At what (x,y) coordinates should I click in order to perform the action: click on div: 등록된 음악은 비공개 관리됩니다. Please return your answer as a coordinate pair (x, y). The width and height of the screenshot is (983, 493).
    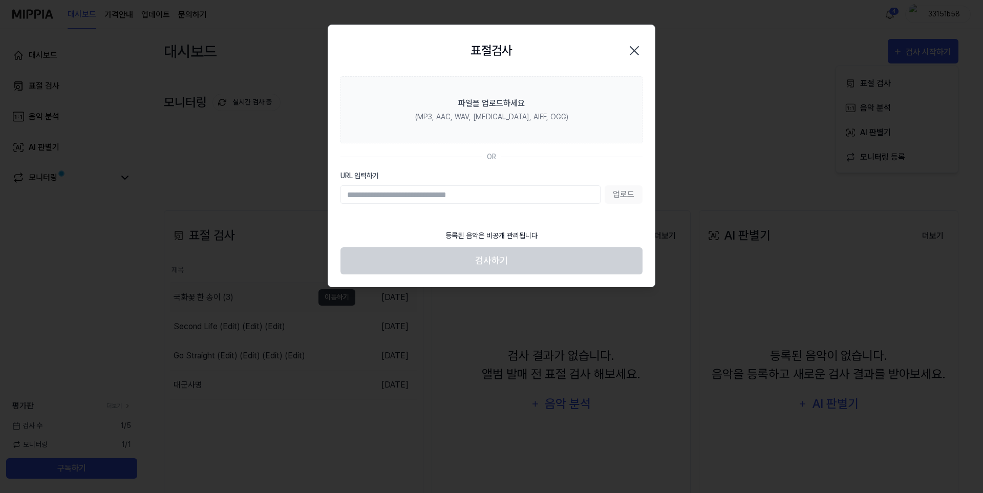
    Looking at the image, I should click on (492, 236).